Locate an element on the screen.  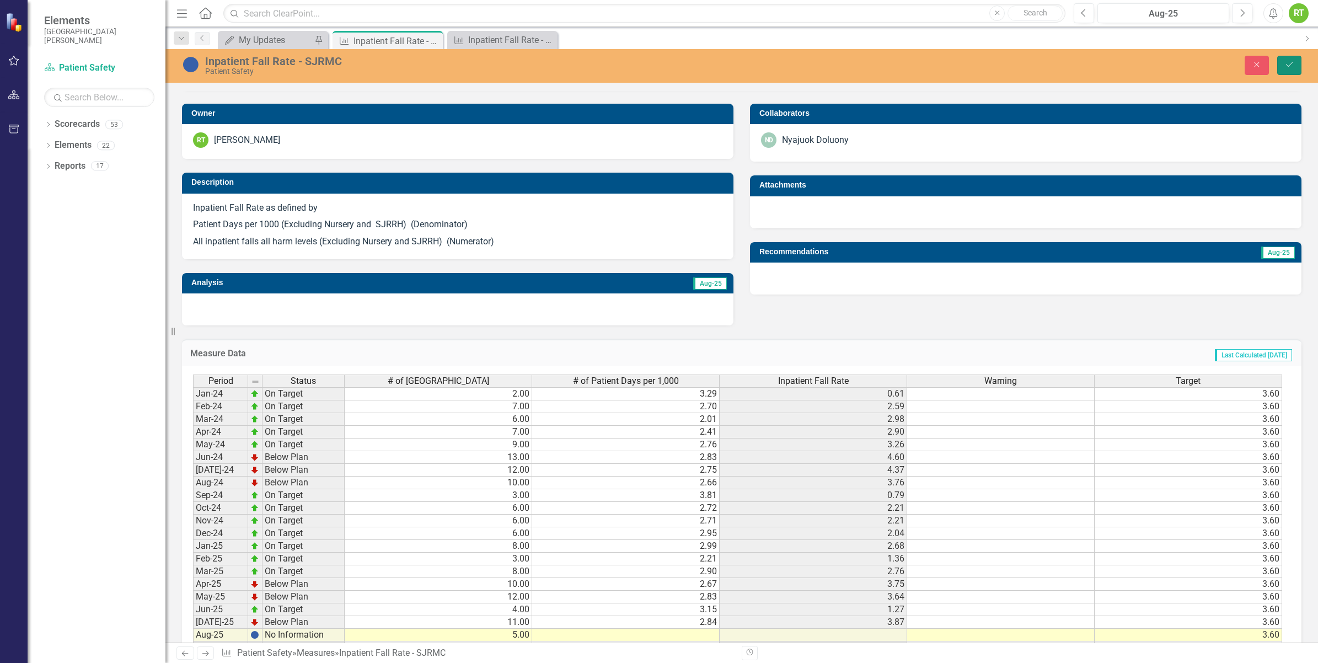
td: 2.72 is located at coordinates (626, 508).